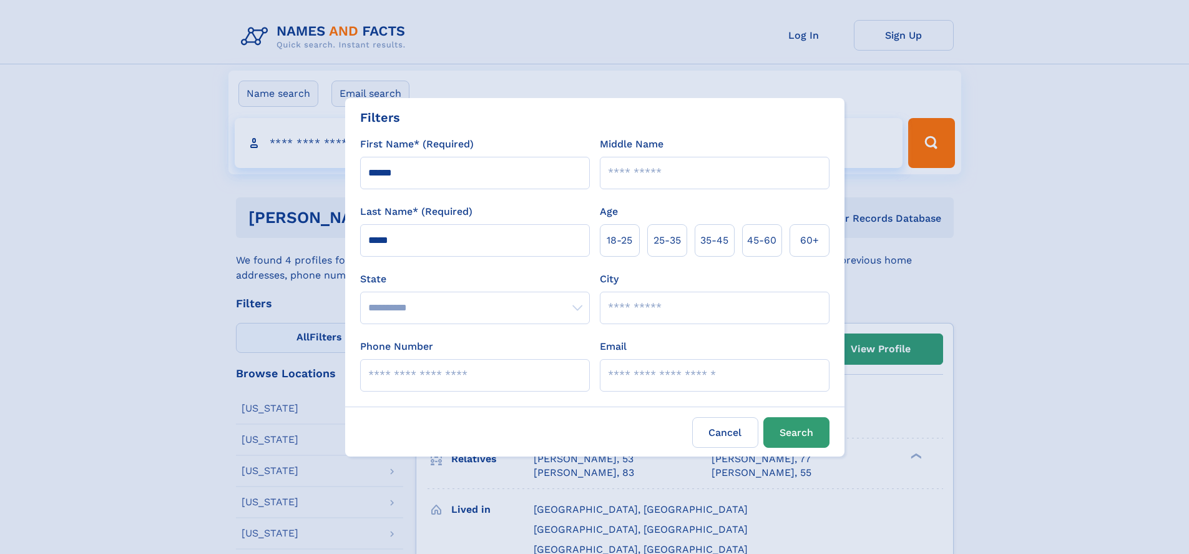  Describe the element at coordinates (417, 144) in the screenshot. I see `label: First Name* (Required)` at that location.